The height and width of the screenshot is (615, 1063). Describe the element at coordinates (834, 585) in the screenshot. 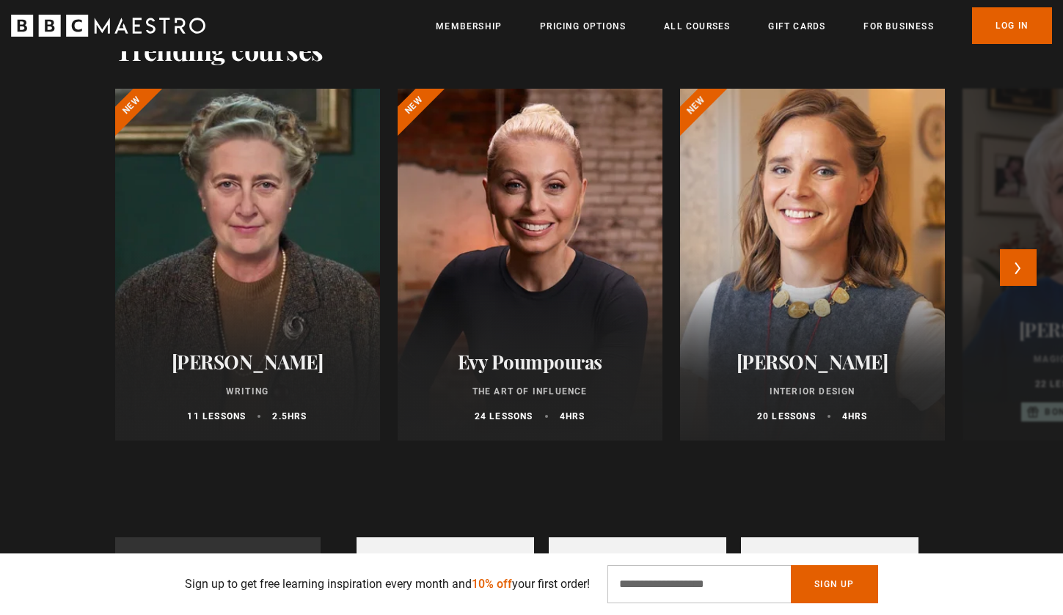

I see `button: Sign Up` at that location.